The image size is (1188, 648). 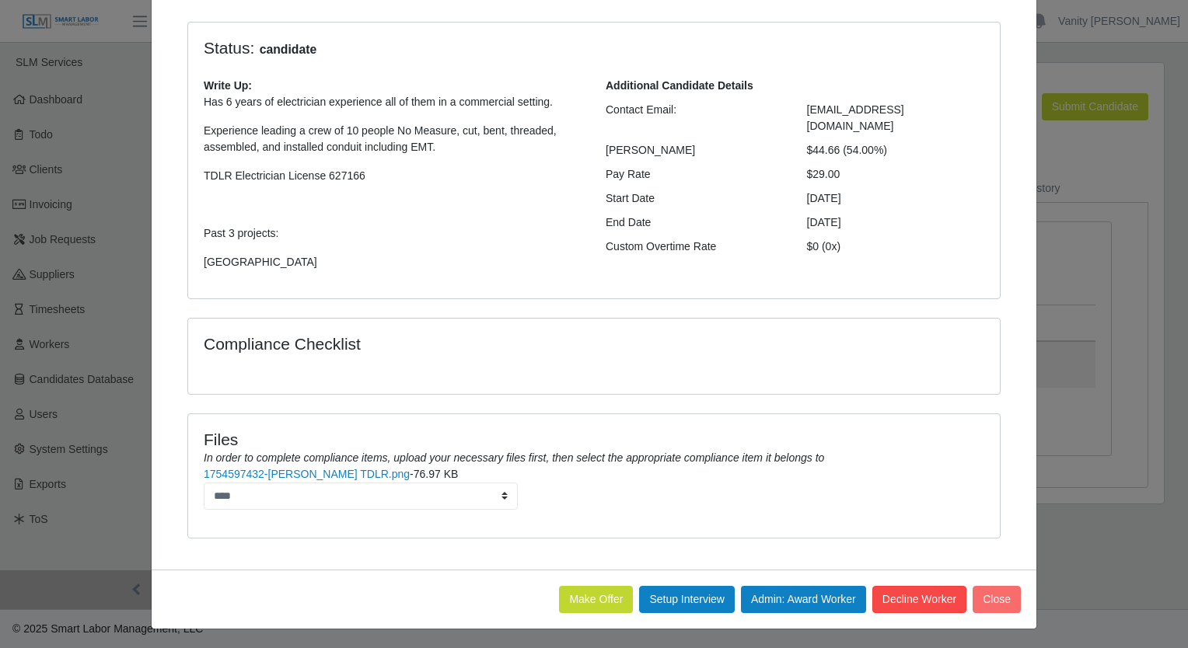 I want to click on i: In order to complete compliance items, upload your necessary files first, then select the appropr..., so click(x=514, y=458).